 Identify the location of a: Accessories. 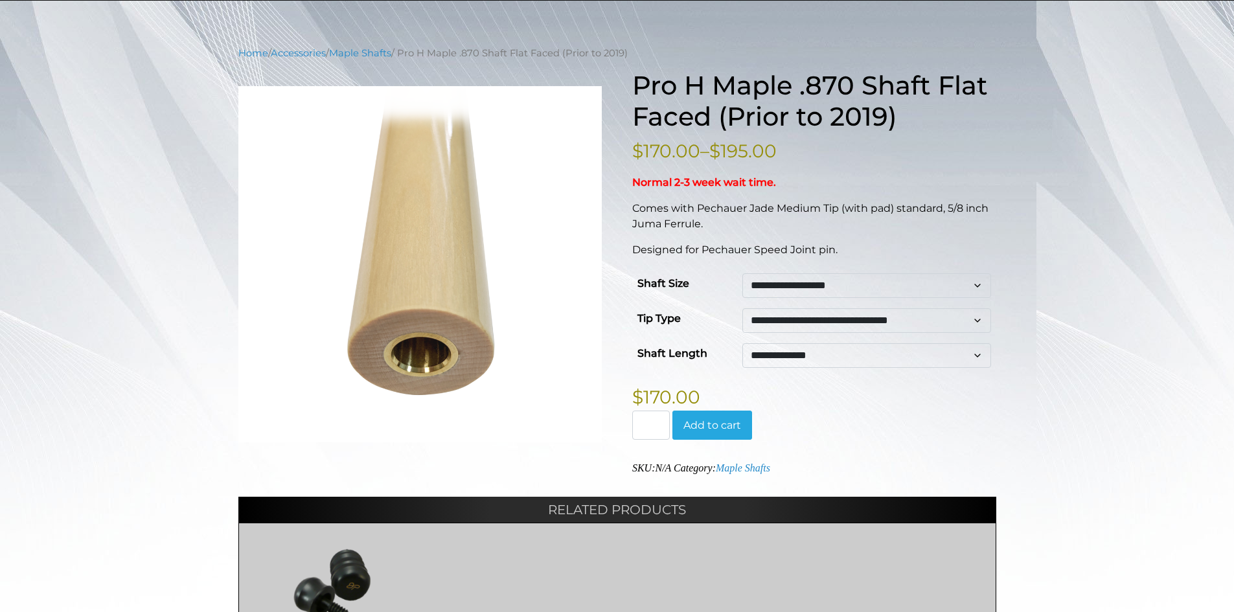
(298, 53).